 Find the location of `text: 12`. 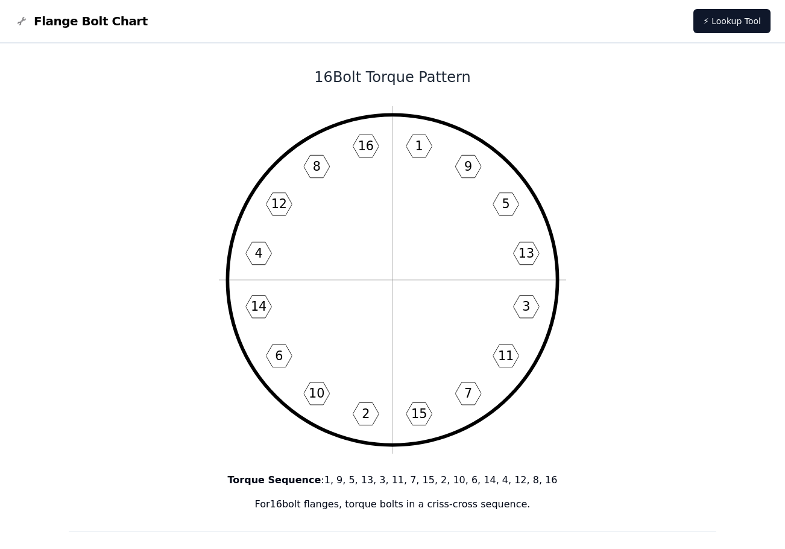

text: 12 is located at coordinates (279, 204).